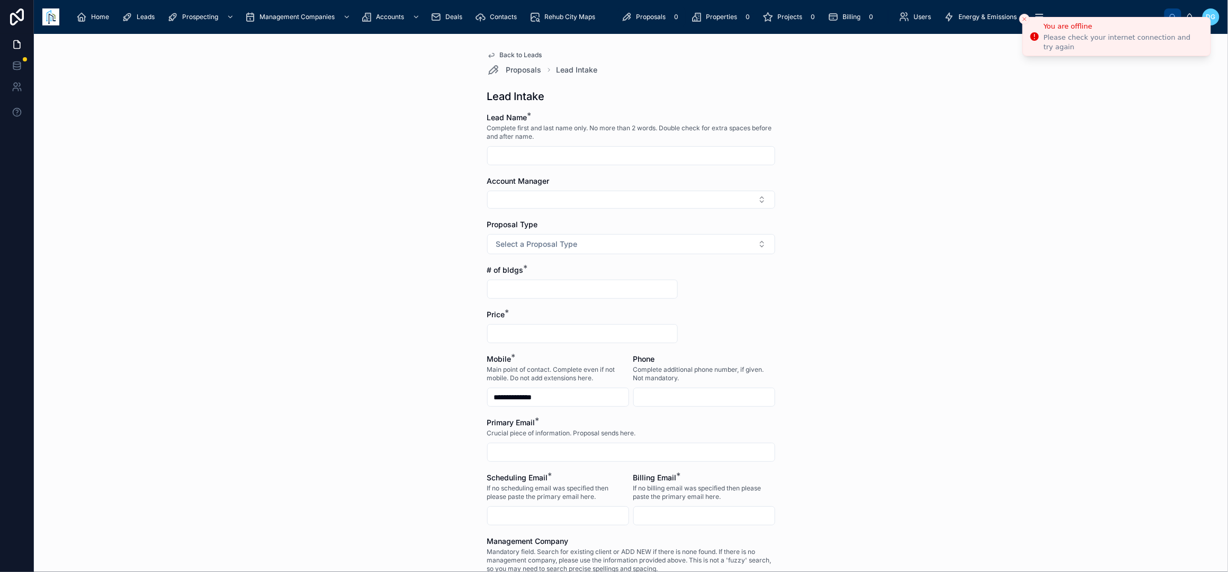  What do you see at coordinates (521, 55) in the screenshot?
I see `span: Back to Leads` at bounding box center [521, 55].